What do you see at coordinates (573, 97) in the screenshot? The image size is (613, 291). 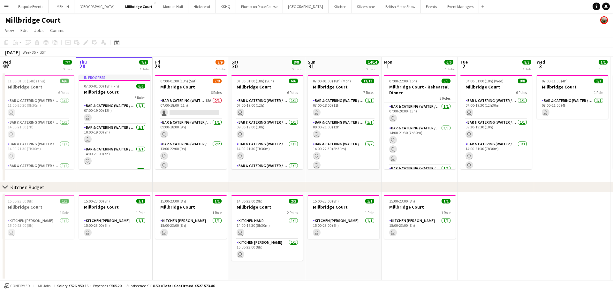 I see `app-job-card: 07:00-11:00 (4h)1/1Millbridge Court1 RoleBar & Catering (Waiter / waitress)1/107:00-11:00 (4h)` at bounding box center [573, 97].